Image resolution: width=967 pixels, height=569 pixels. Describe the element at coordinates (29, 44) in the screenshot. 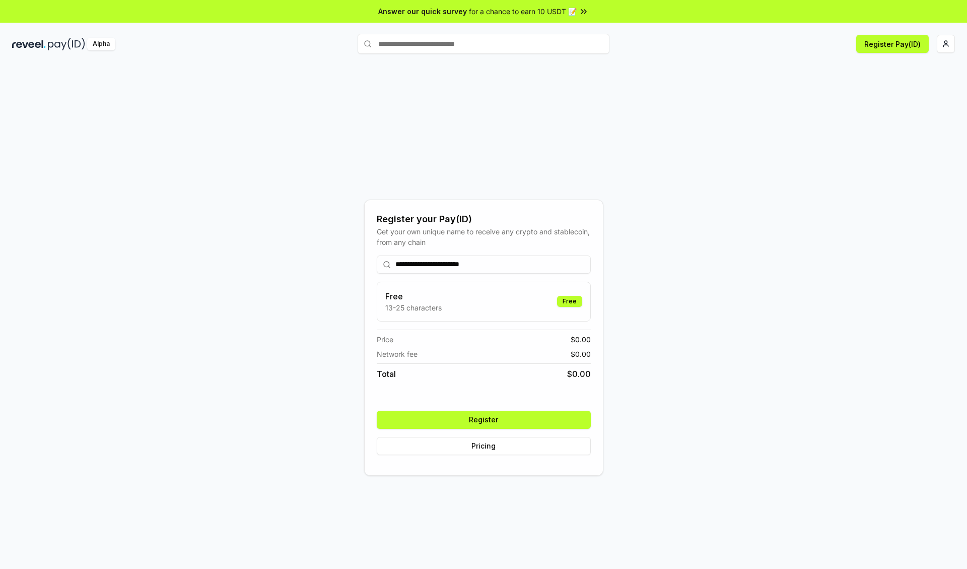

I see `img: reveel_dark` at that location.